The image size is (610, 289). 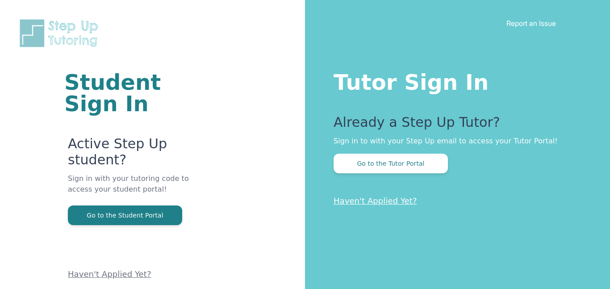 I want to click on p: Already a Step Up Tutor?, so click(x=453, y=125).